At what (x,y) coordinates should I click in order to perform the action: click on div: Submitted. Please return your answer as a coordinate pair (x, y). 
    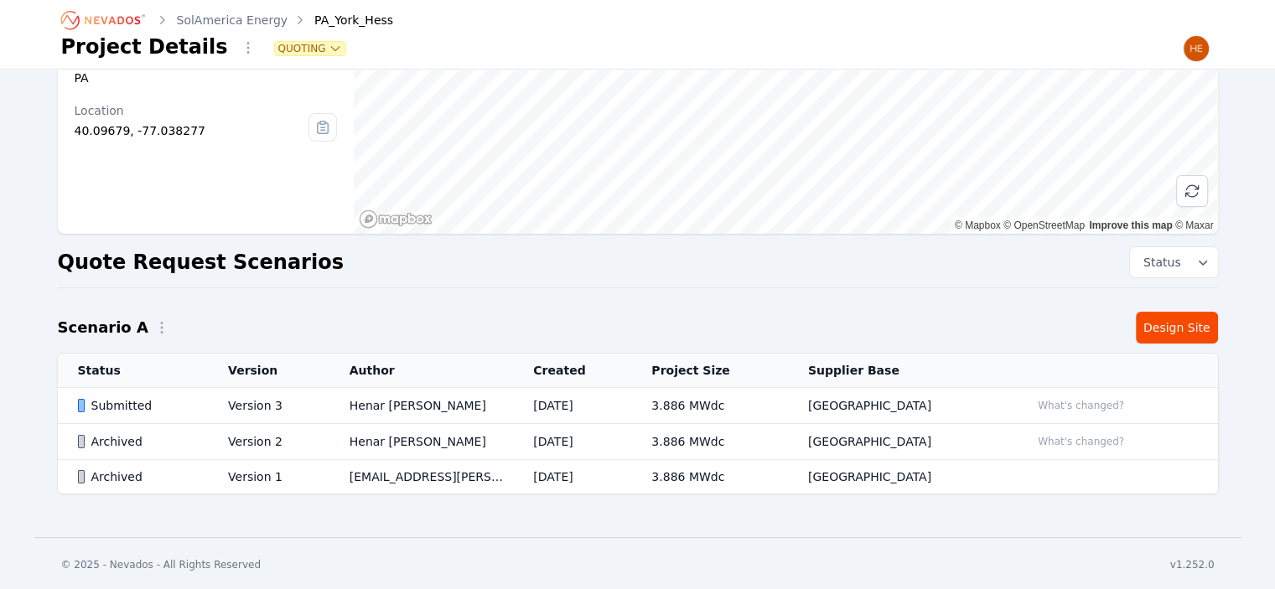
    Looking at the image, I should click on (139, 406).